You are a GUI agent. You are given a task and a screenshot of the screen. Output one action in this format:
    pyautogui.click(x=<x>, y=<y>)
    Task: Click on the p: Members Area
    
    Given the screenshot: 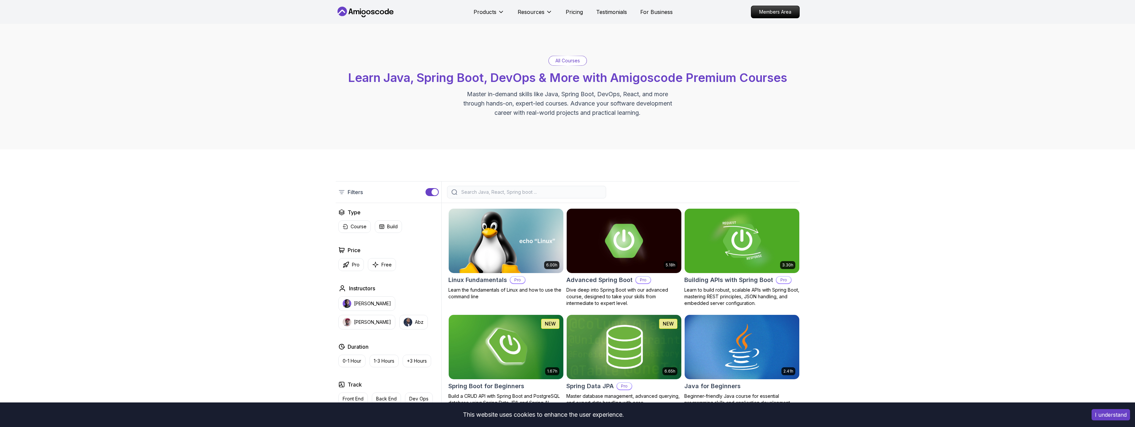 What is the action you would take?
    pyautogui.click(x=775, y=12)
    